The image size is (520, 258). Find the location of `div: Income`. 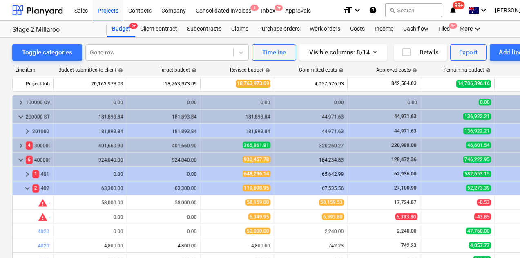

div: Income is located at coordinates (384, 29).